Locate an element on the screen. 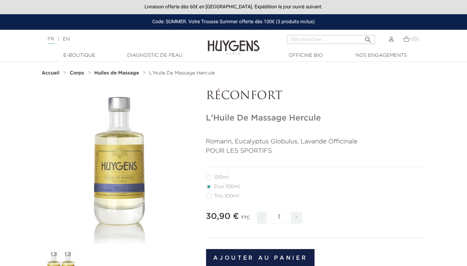 The width and height of the screenshot is (467, 266). a: Officine Bio is located at coordinates (306, 55).